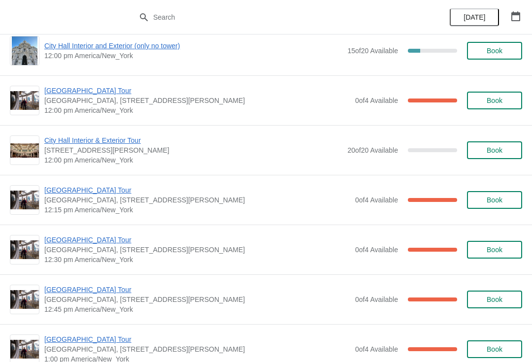 The width and height of the screenshot is (532, 362). Describe the element at coordinates (197, 210) in the screenshot. I see `span: 12:15 pm America/New_York` at that location.